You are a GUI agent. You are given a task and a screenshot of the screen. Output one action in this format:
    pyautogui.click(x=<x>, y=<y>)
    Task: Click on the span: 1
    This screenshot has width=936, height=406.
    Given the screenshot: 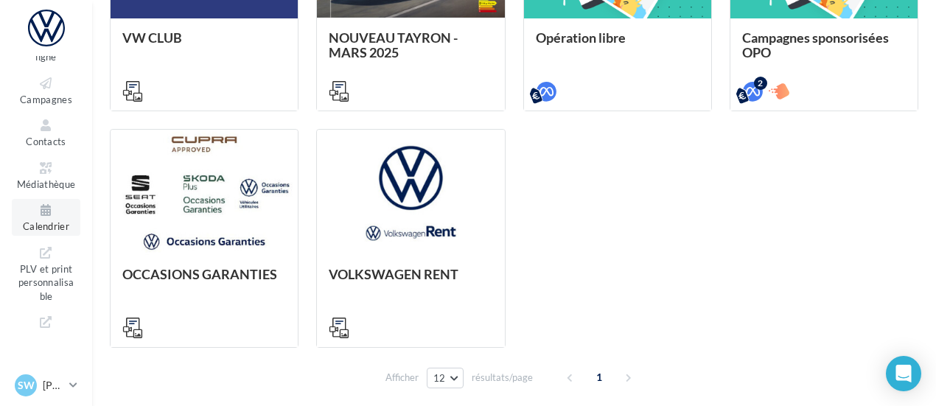 What is the action you would take?
    pyautogui.click(x=599, y=377)
    